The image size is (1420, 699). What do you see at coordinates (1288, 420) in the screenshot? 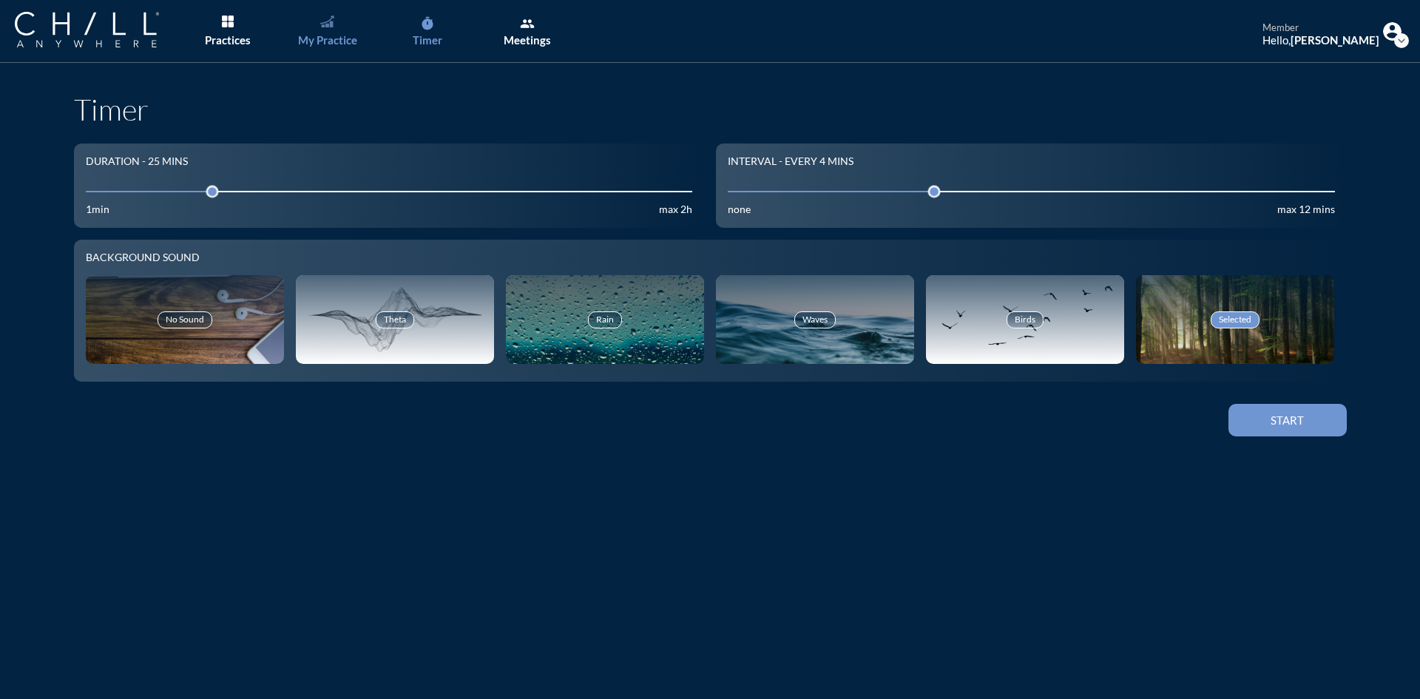
I see `div: Start` at bounding box center [1288, 420].